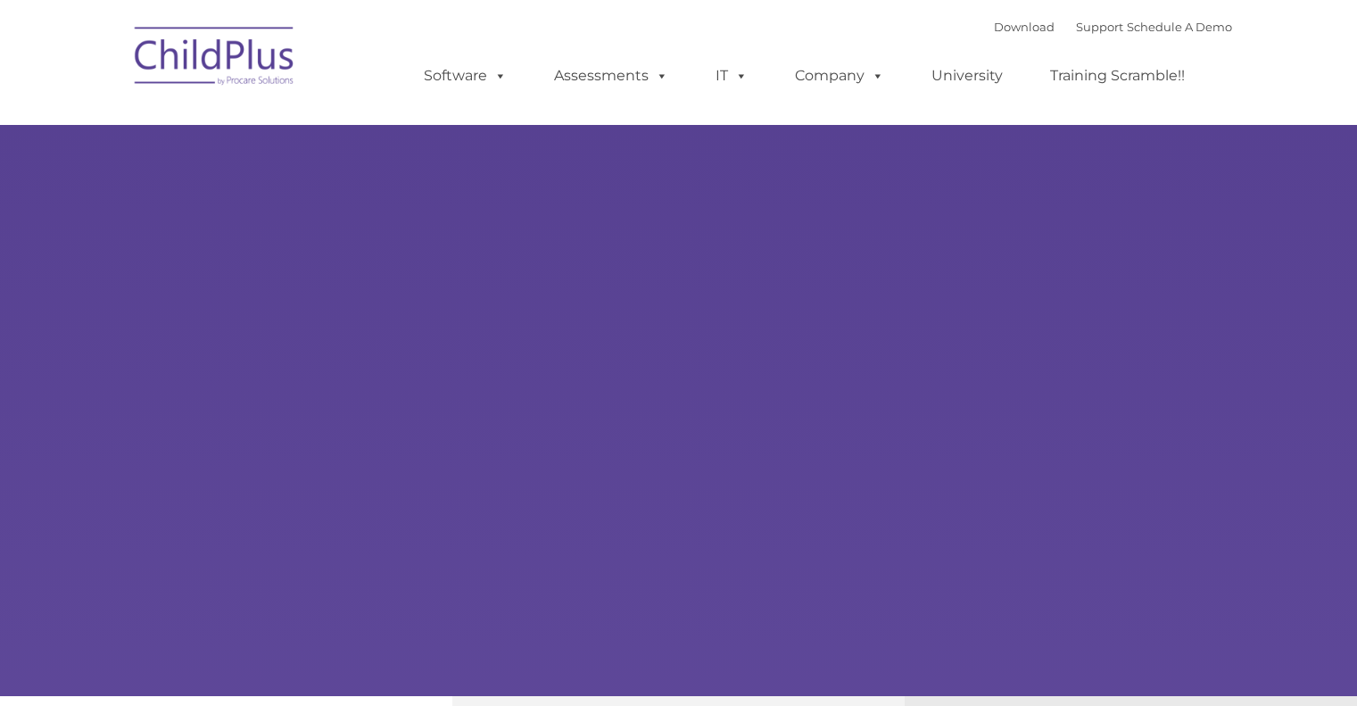 The width and height of the screenshot is (1357, 706). What do you see at coordinates (1024, 27) in the screenshot?
I see `a: Download` at bounding box center [1024, 27].